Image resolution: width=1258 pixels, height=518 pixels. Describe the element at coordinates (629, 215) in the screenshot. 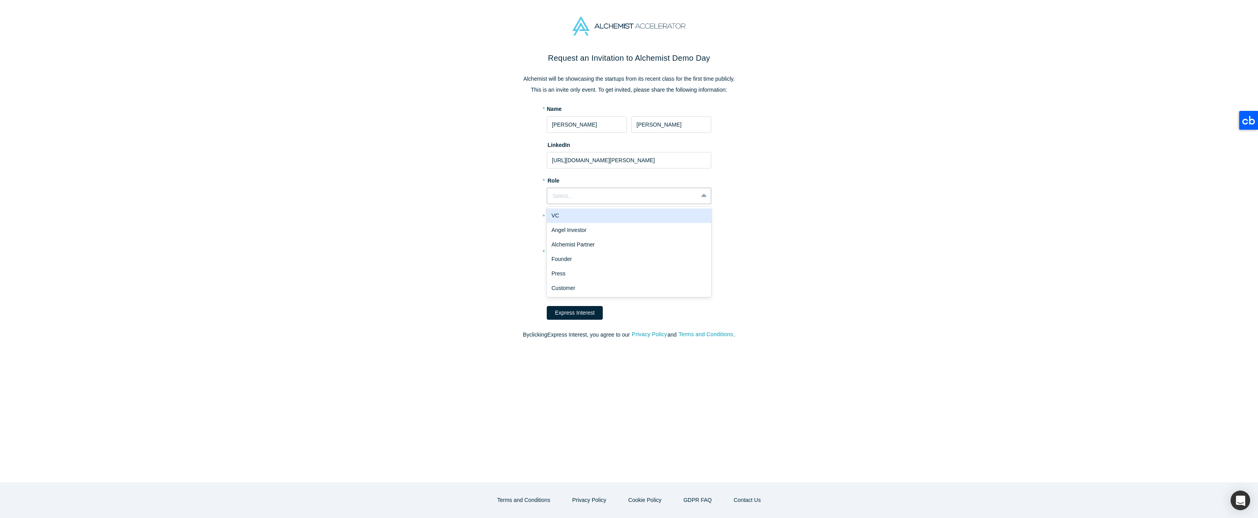

I see `div: VC` at that location.